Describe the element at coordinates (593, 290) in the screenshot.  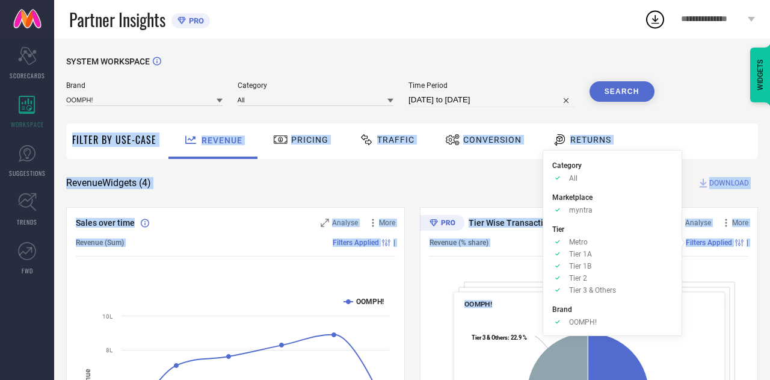
I see `span: Tier 3 & Others` at that location.